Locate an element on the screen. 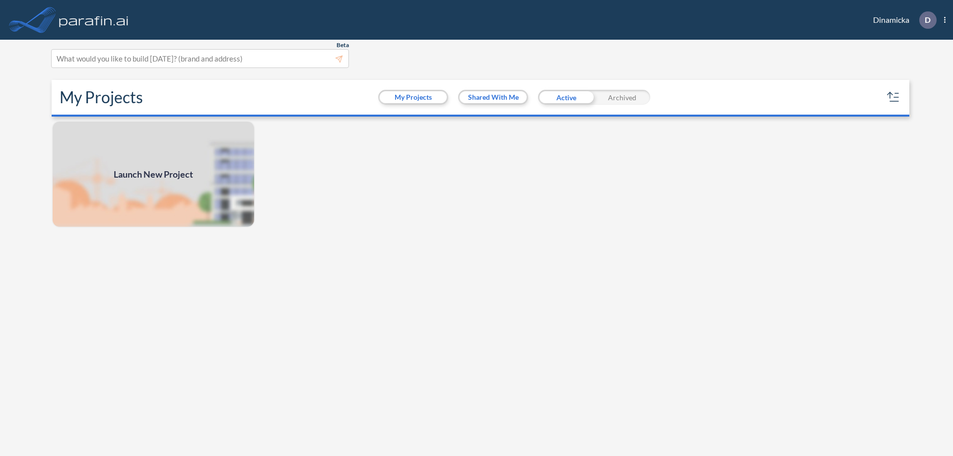 The image size is (953, 456). img: logo is located at coordinates (94, 20).